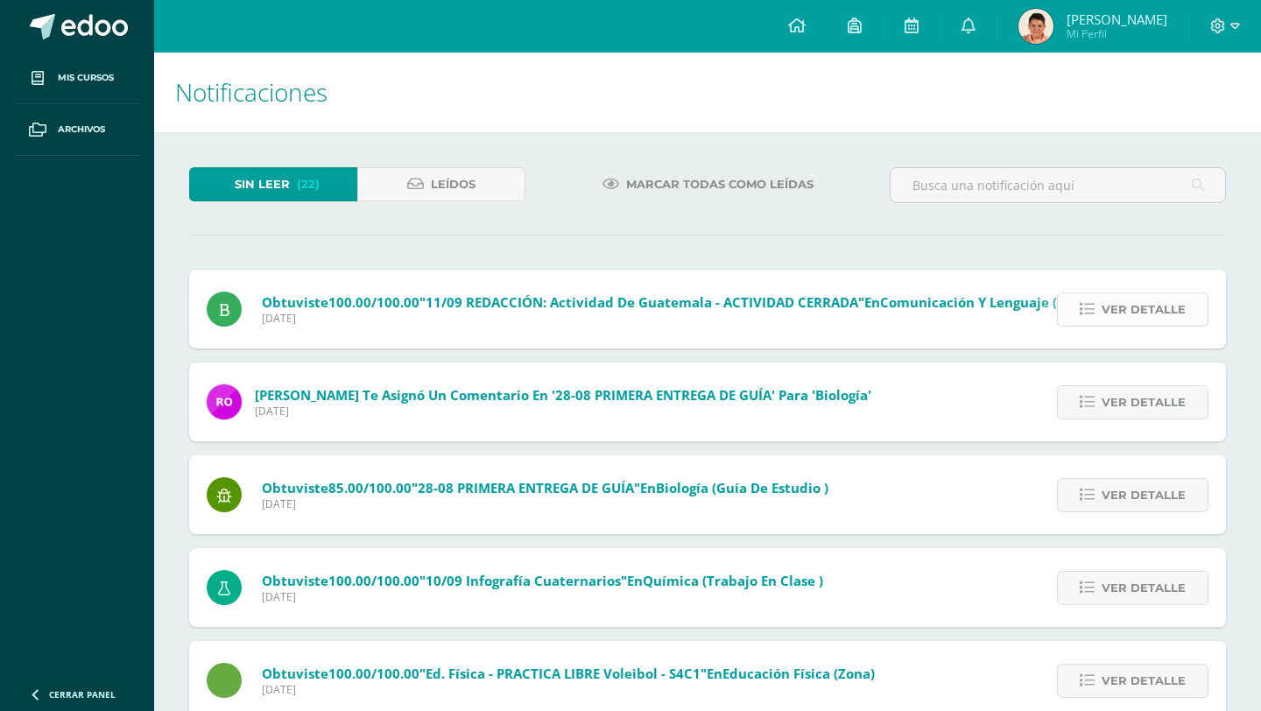  Describe the element at coordinates (733, 580) in the screenshot. I see `span: Química (Trabajo en clase )` at that location.